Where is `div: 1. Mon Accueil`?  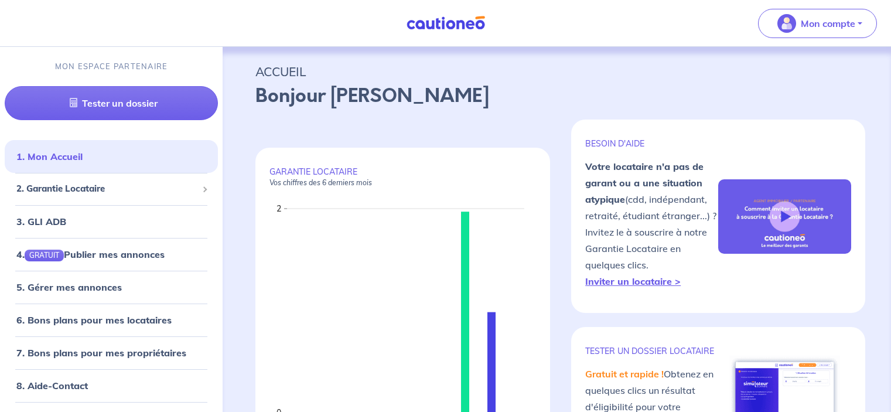
div: 1. Mon Accueil is located at coordinates (111, 156).